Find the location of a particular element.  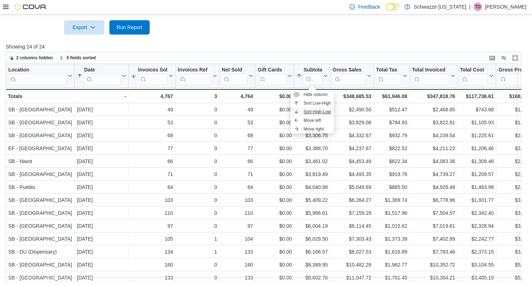

div: $10,482.28 is located at coordinates (352, 265).